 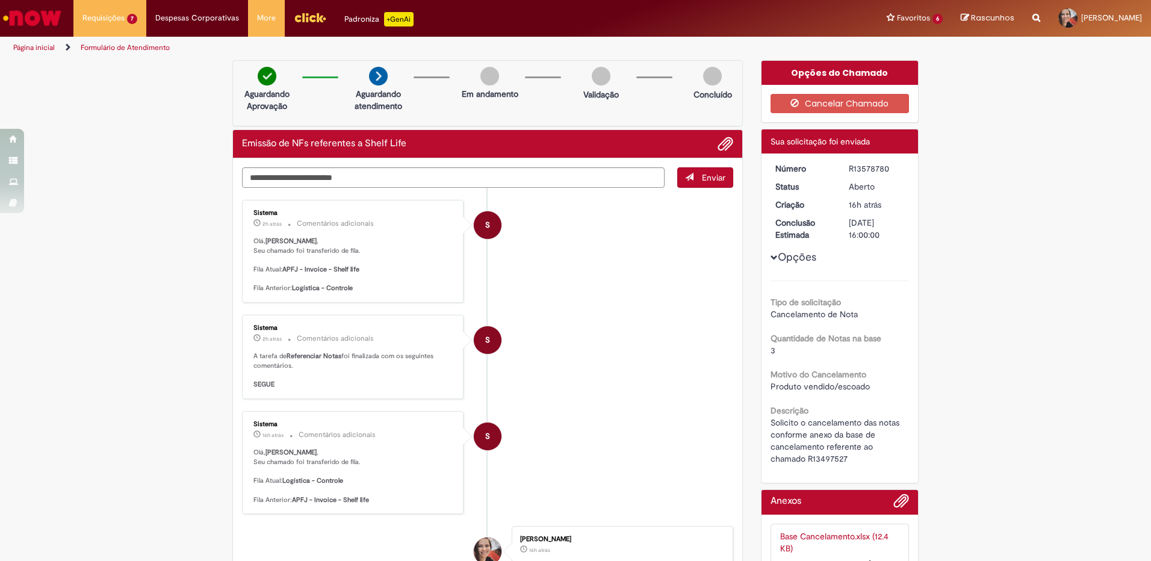 I want to click on span: Despesas Corporativas, so click(x=197, y=18).